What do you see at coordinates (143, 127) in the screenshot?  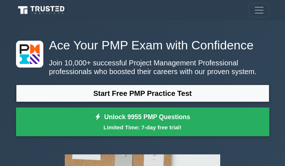 I see `small: Limited Time: 7-day free trial!` at bounding box center [143, 127].